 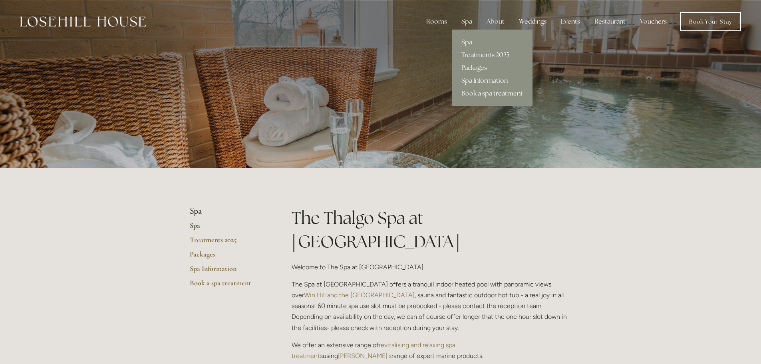 I want to click on div: Weddings, so click(x=532, y=22).